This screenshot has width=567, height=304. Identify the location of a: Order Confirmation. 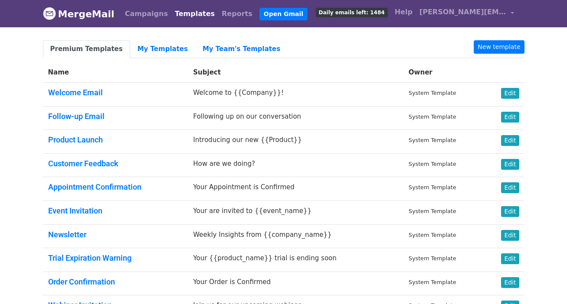
(81, 282).